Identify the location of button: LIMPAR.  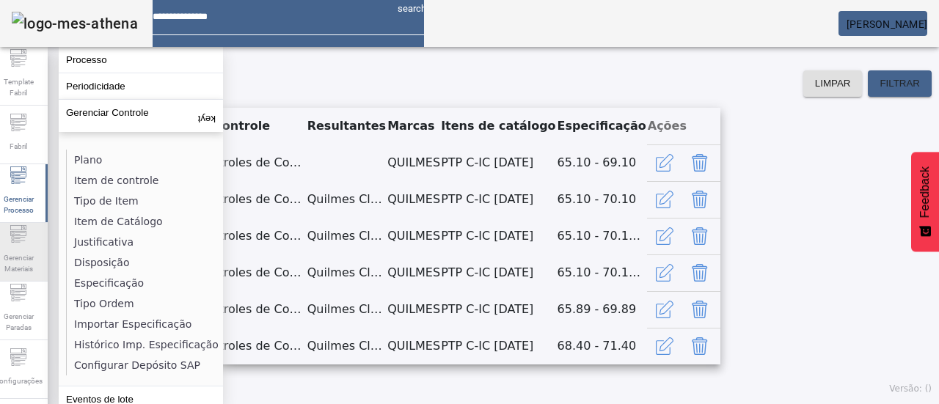
(833, 84).